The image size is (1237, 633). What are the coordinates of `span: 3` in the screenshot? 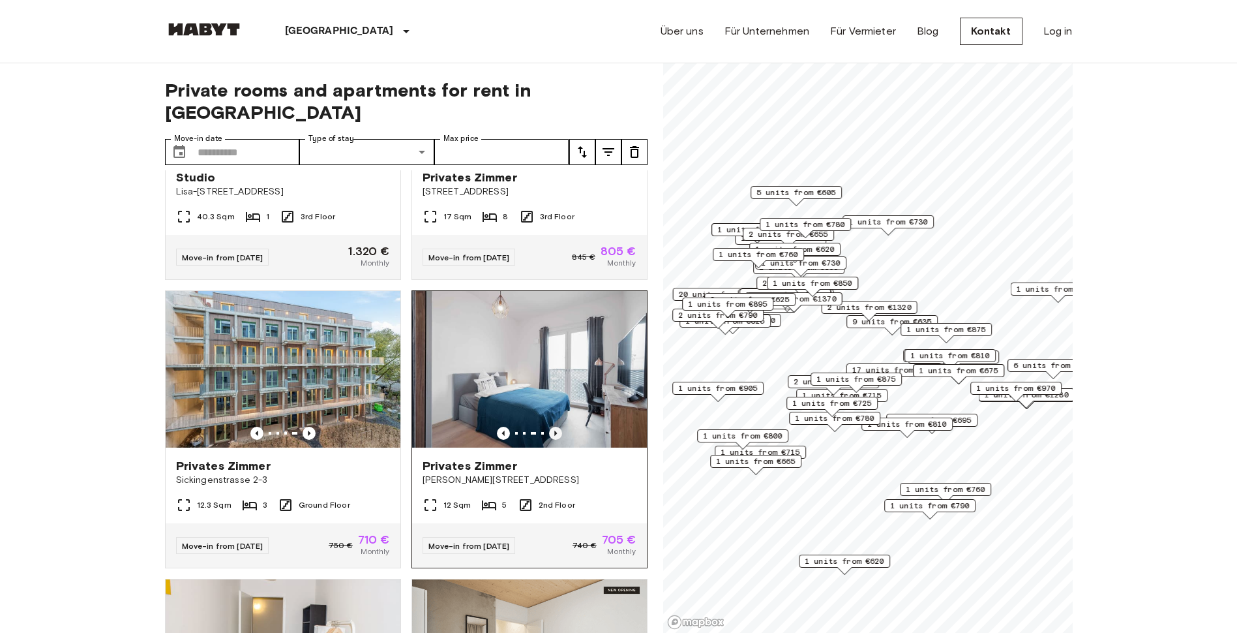 It's located at (265, 505).